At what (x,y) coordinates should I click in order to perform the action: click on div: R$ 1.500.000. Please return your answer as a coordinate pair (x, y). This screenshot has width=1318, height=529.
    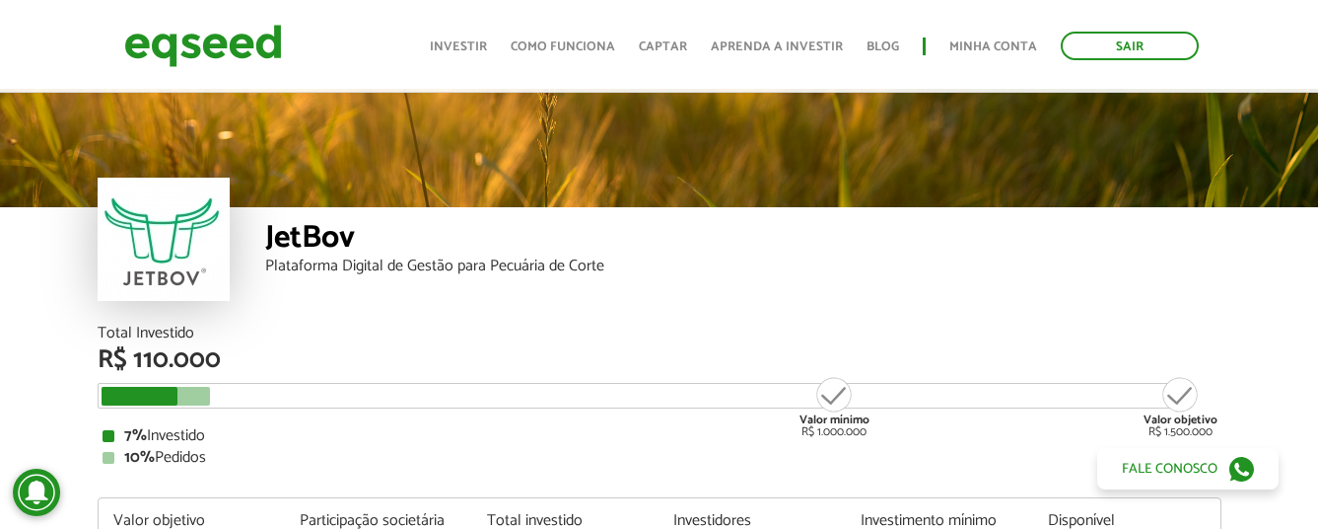
    Looking at the image, I should click on (1180, 406).